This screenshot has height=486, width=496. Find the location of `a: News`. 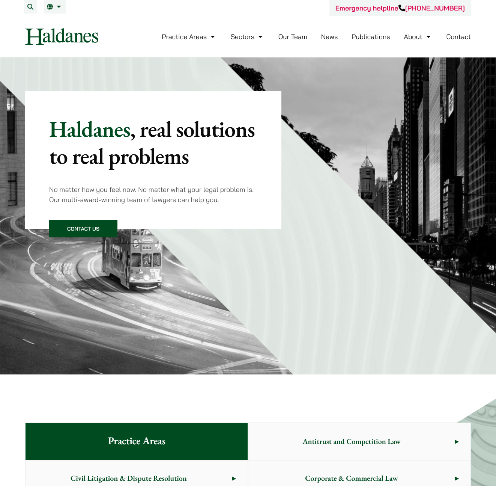

a: News is located at coordinates (330, 36).